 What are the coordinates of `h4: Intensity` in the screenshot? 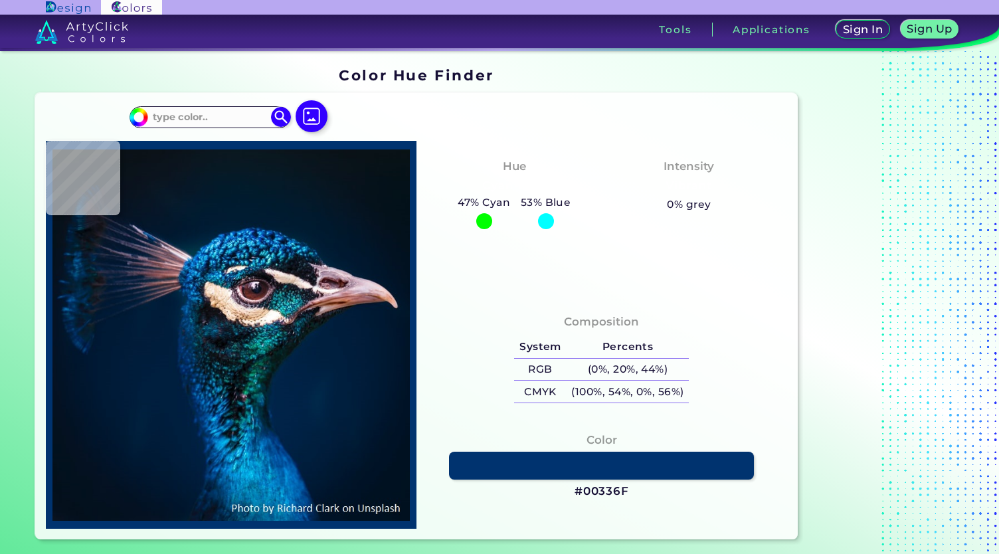 It's located at (688, 166).